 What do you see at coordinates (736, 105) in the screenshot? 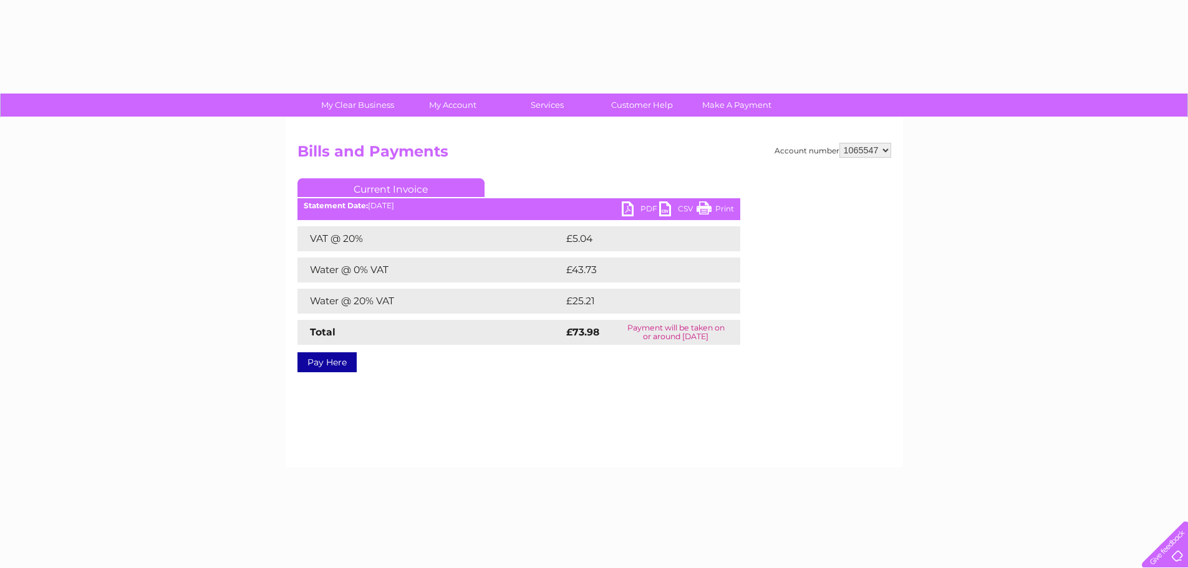
I see `a: Make A Payment` at bounding box center [736, 105].